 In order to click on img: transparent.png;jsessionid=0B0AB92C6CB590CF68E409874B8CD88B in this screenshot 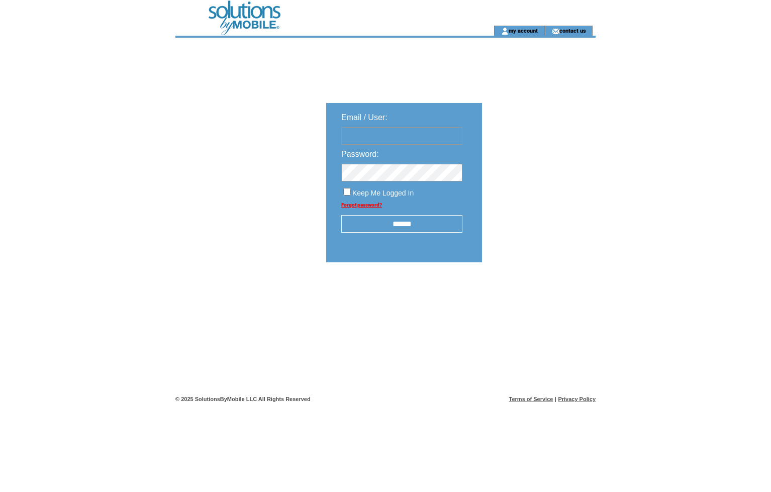, I will do `click(536, 293)`.